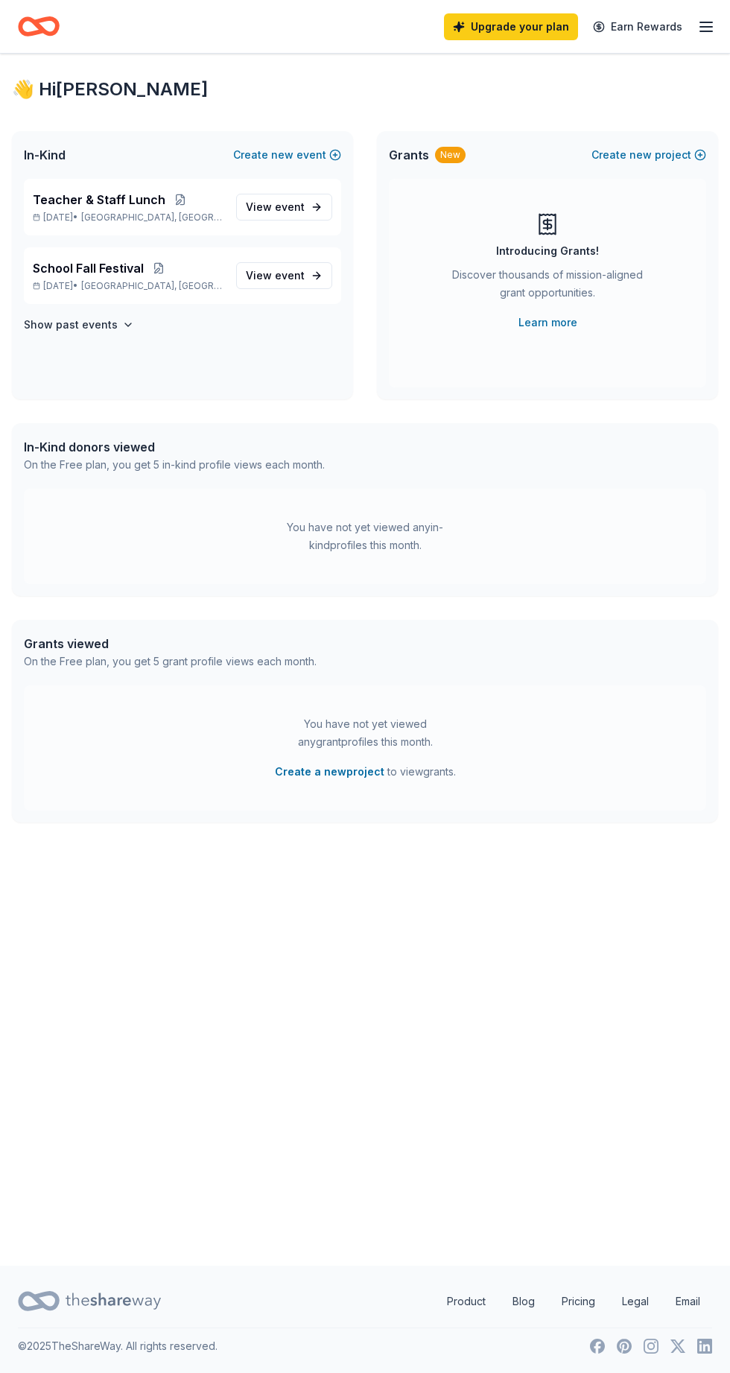  What do you see at coordinates (511, 27) in the screenshot?
I see `a: Upgrade your plan` at bounding box center [511, 27].